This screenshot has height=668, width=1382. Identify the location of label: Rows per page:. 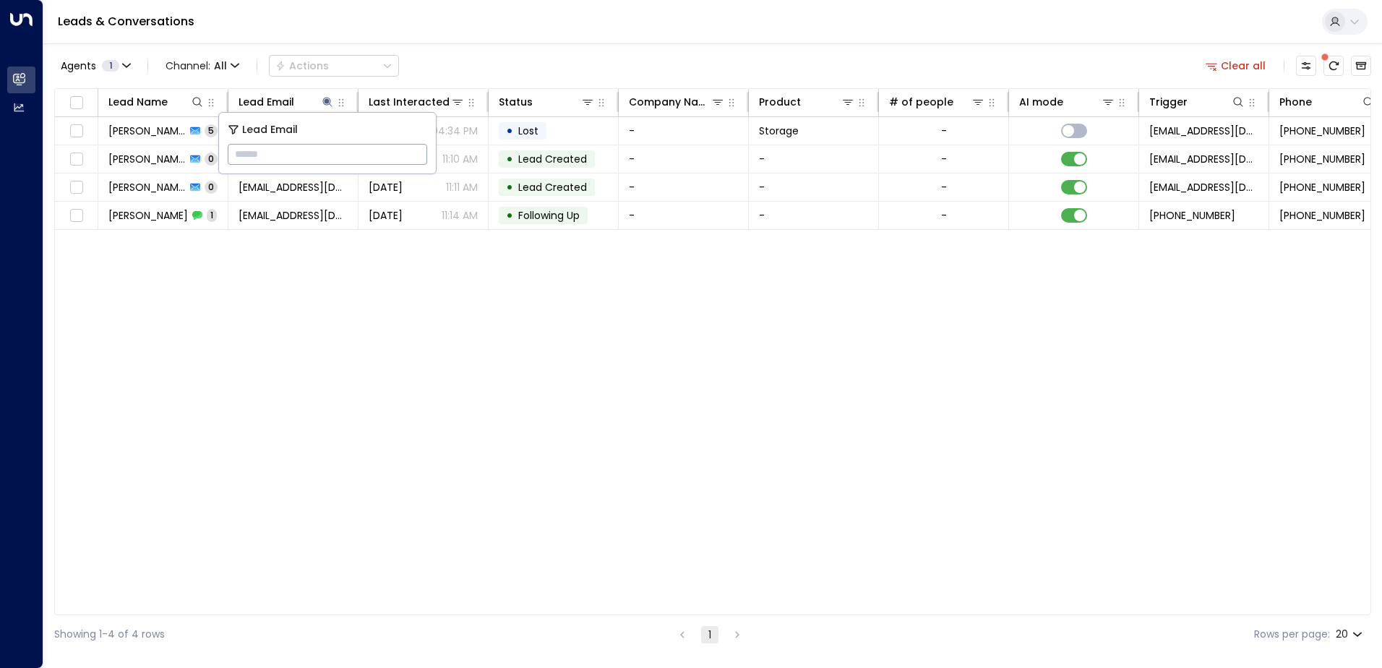
(1292, 634).